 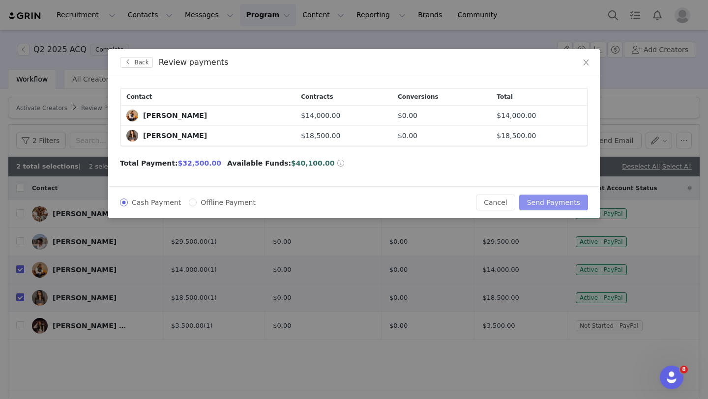 What do you see at coordinates (495, 202) in the screenshot?
I see `button: Cancel` at bounding box center [495, 202].